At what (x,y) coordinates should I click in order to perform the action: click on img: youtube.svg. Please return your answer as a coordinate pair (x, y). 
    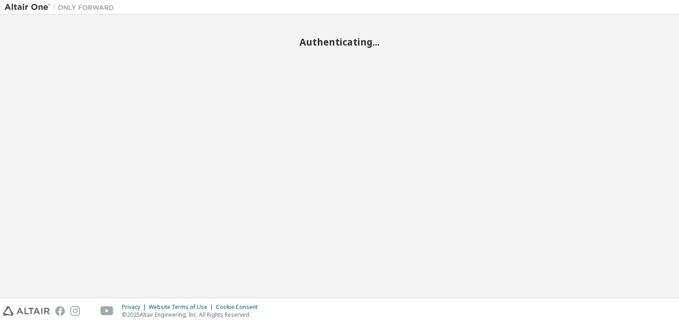
    Looking at the image, I should click on (107, 311).